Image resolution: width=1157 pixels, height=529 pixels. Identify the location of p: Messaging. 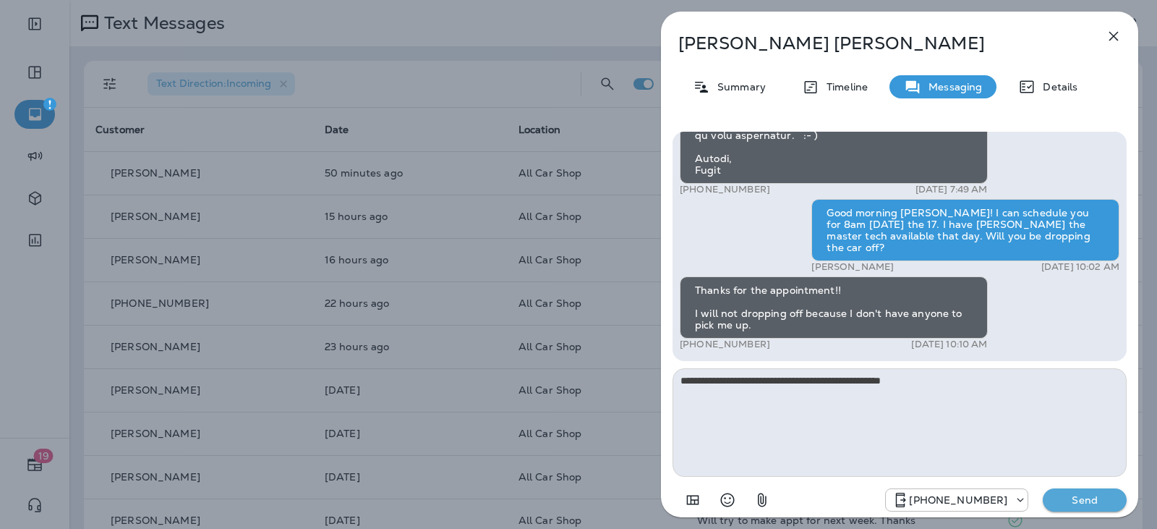
(952, 87).